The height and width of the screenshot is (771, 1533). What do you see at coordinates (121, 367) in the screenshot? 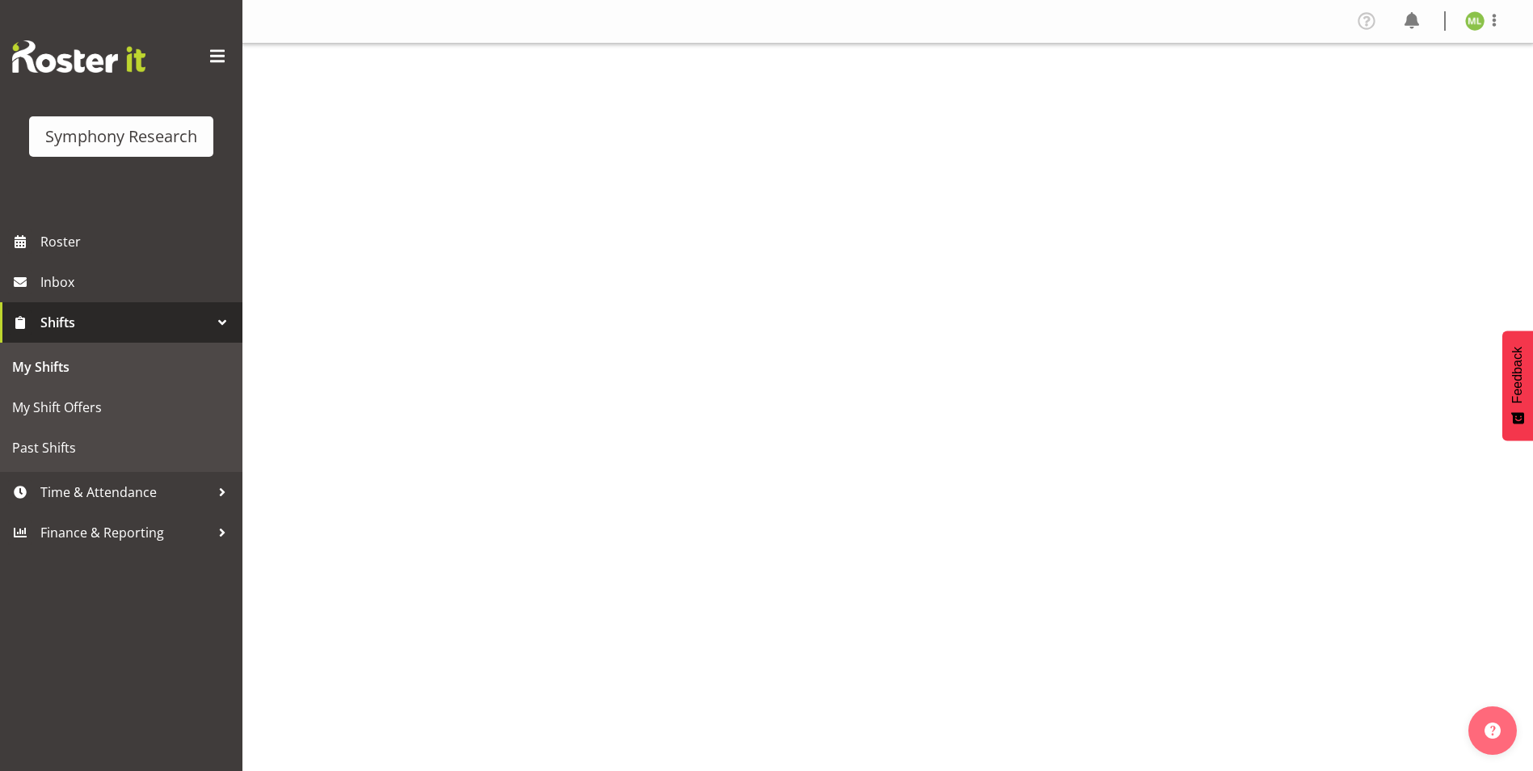
I see `span: My Shifts` at bounding box center [121, 367].